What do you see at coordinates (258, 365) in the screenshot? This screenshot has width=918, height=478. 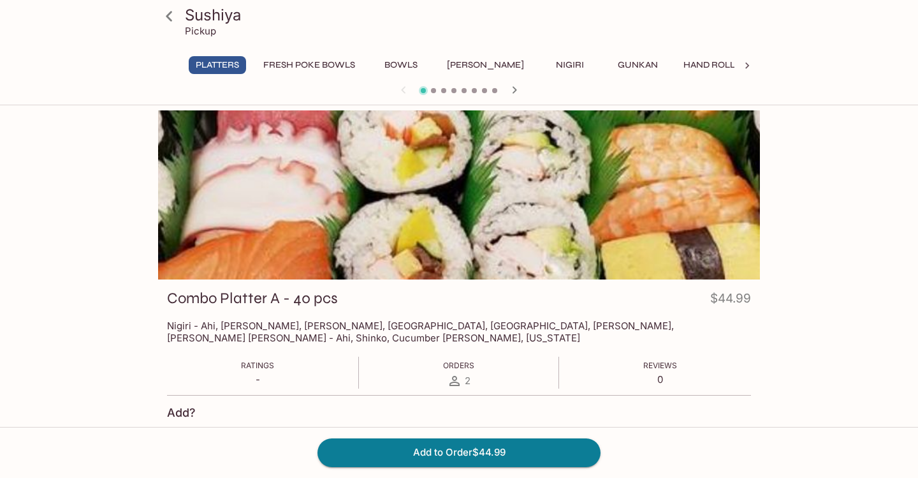 I see `span: Ratings` at bounding box center [258, 365].